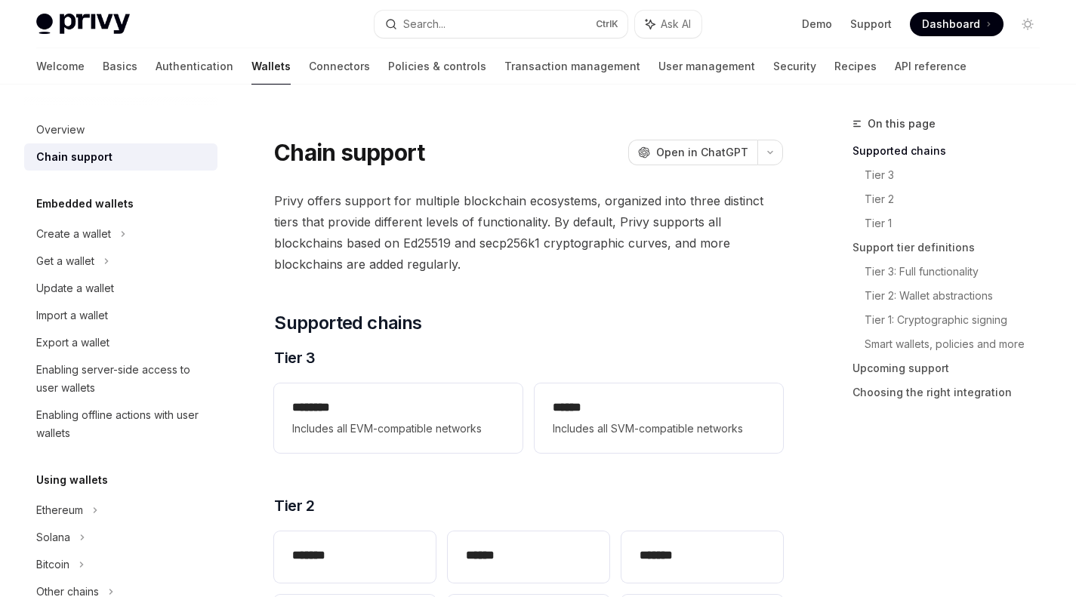 This screenshot has width=1076, height=597. I want to click on div: Get a wallet, so click(65, 261).